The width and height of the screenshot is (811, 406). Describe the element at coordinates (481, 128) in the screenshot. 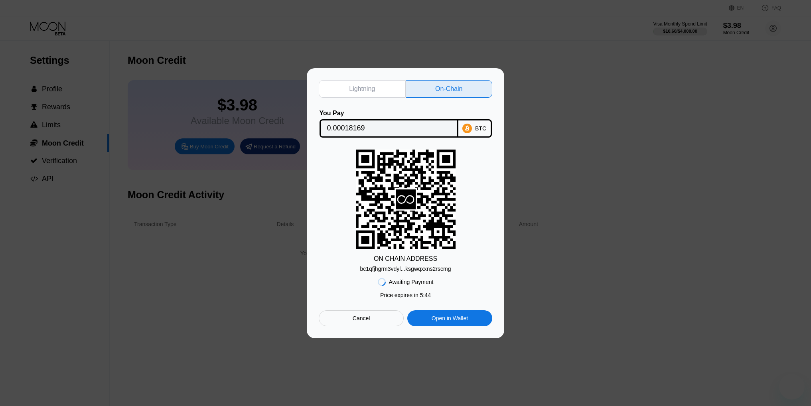

I see `div: BTC` at that location.